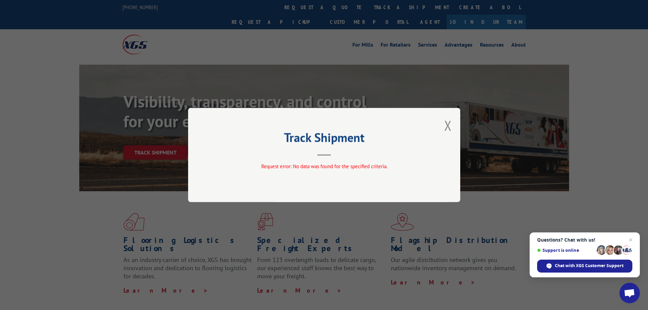 The width and height of the screenshot is (648, 310). I want to click on span: Close chat, so click(631, 240).